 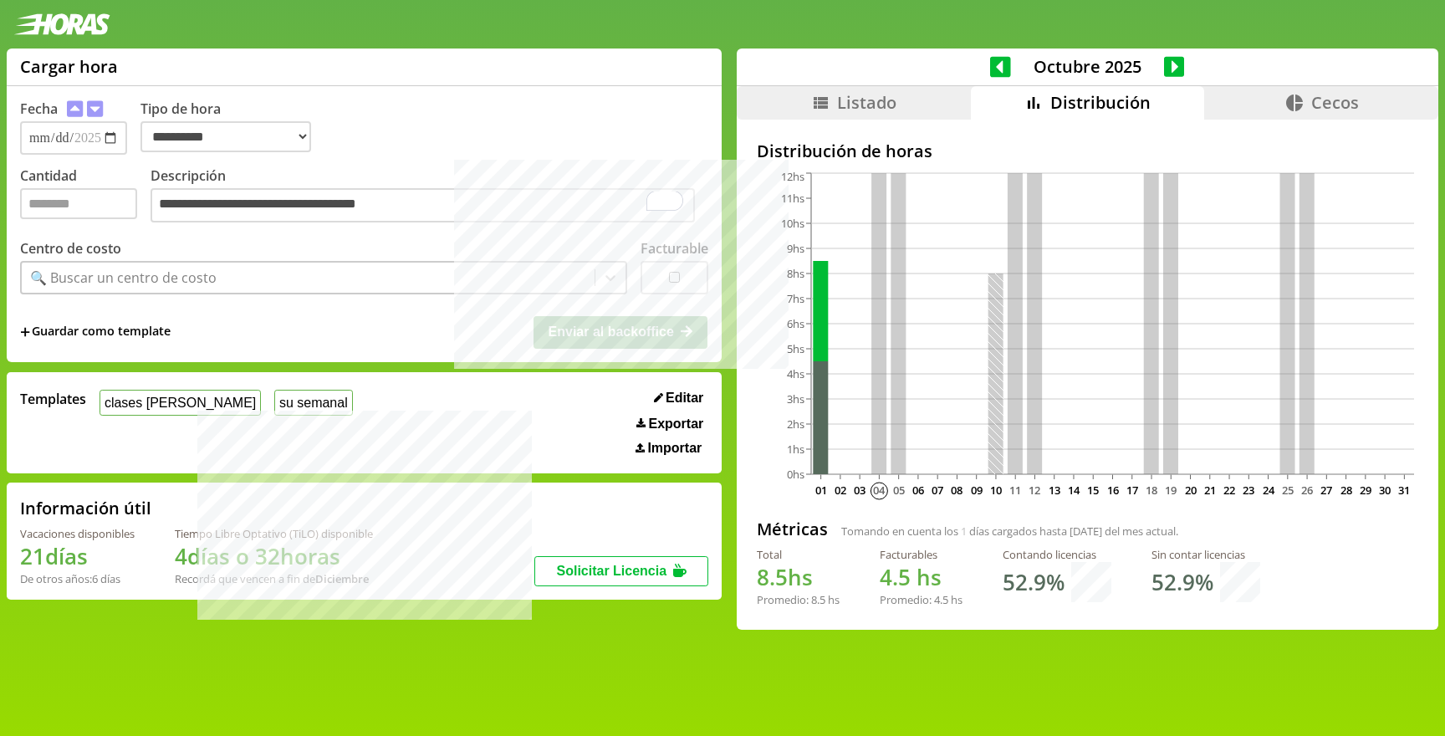 What do you see at coordinates (918, 490) in the screenshot?
I see `text: 06` at bounding box center [918, 490].